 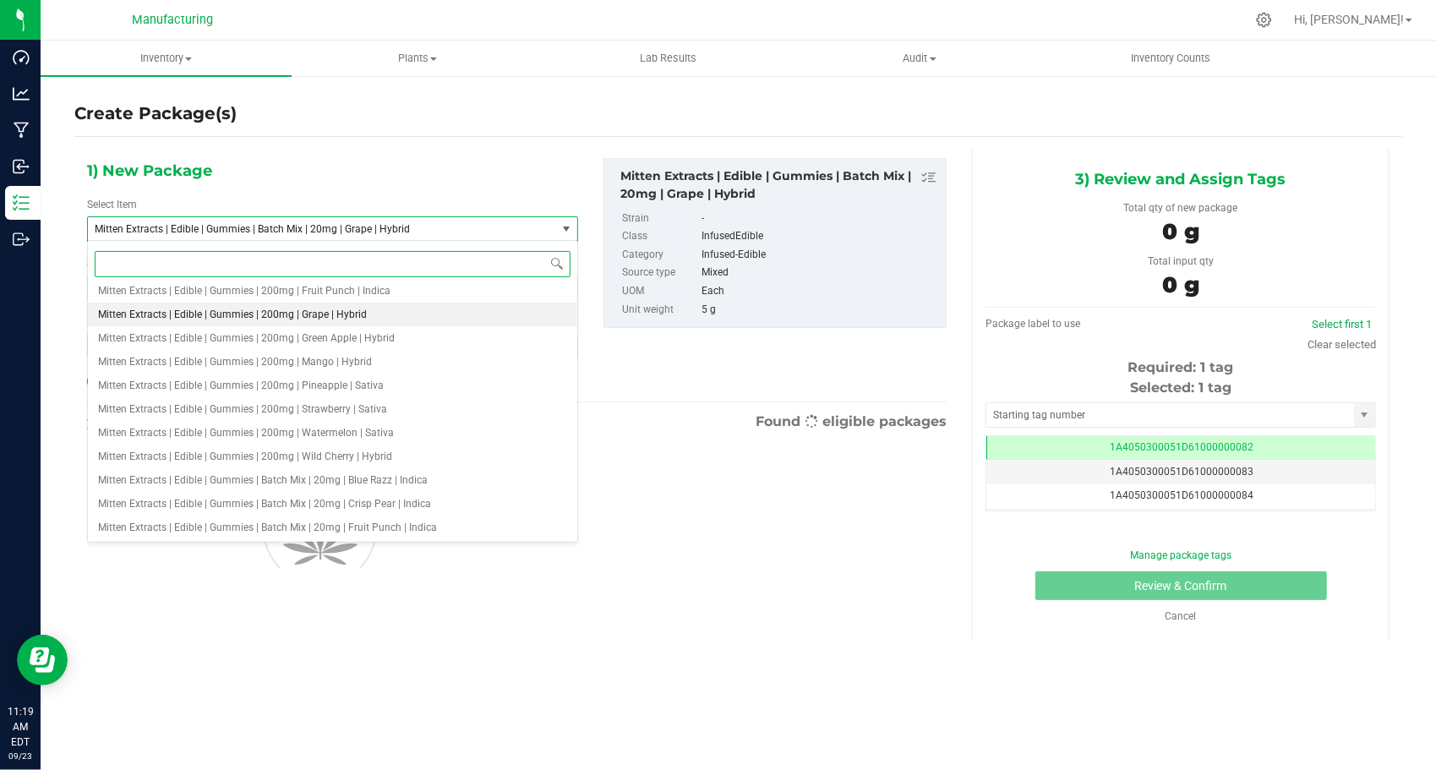 I want to click on a: Select first 1, so click(x=1342, y=324).